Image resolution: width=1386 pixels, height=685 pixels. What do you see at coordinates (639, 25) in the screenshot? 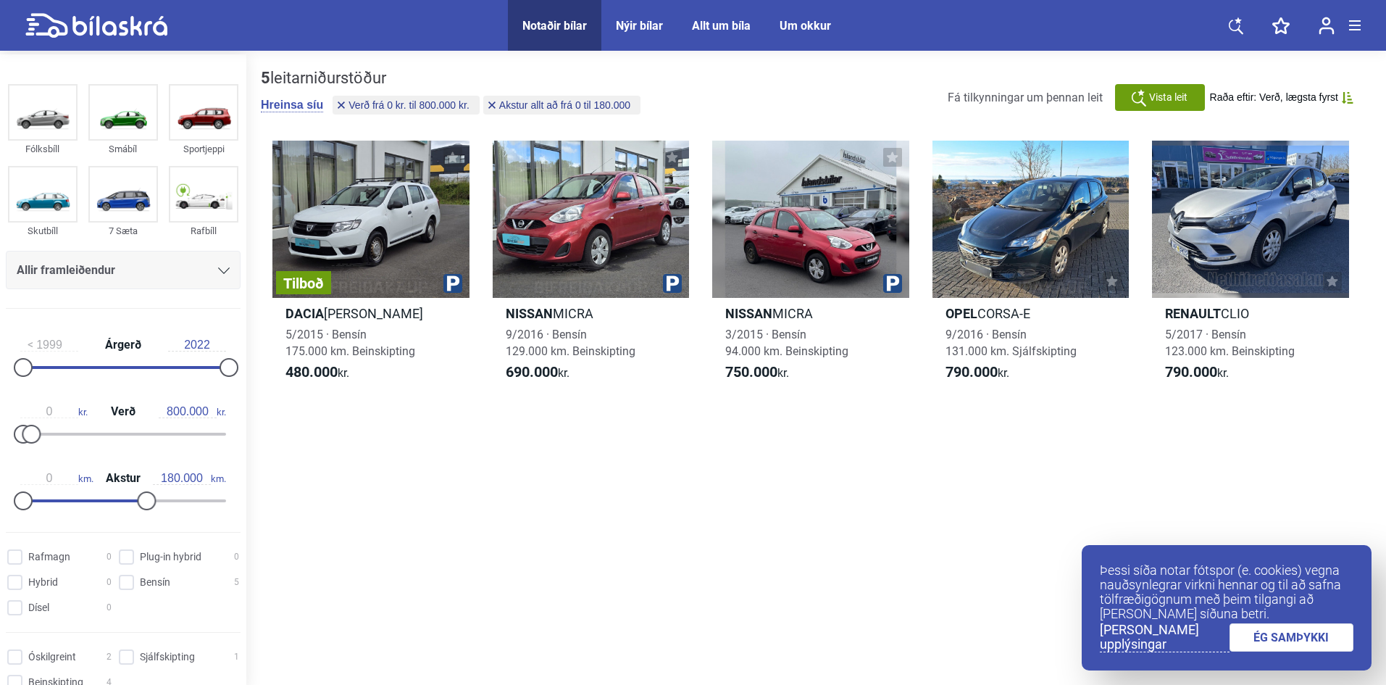
I see `a: Nýir bílar` at bounding box center [639, 25].